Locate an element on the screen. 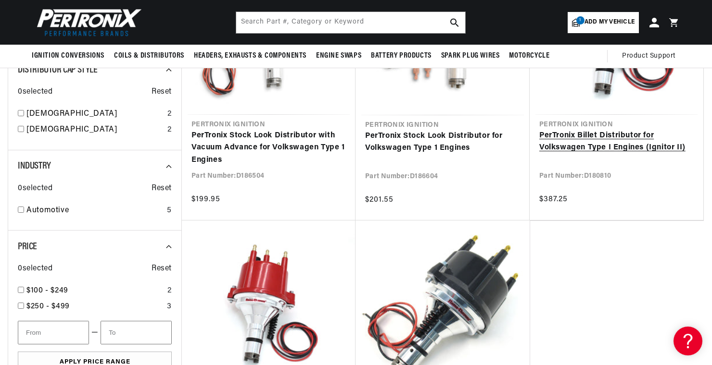 This screenshot has width=712, height=365. img: Pertronix is located at coordinates (87, 22).